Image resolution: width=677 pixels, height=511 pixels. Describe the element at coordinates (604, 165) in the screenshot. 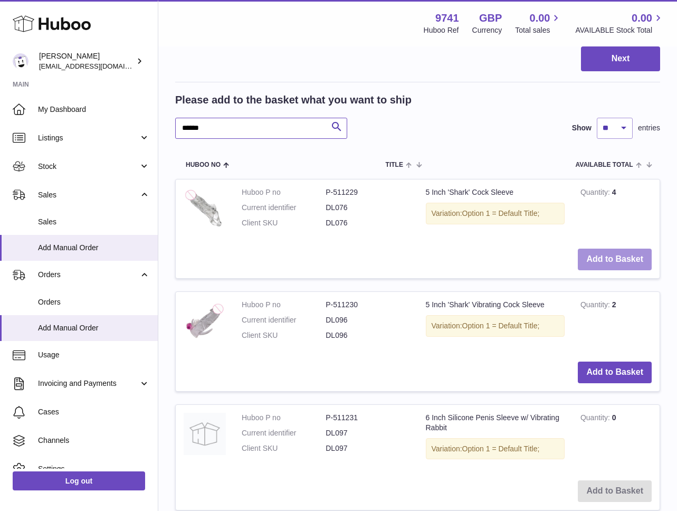

I see `span: AVAILABLE Total` at that location.